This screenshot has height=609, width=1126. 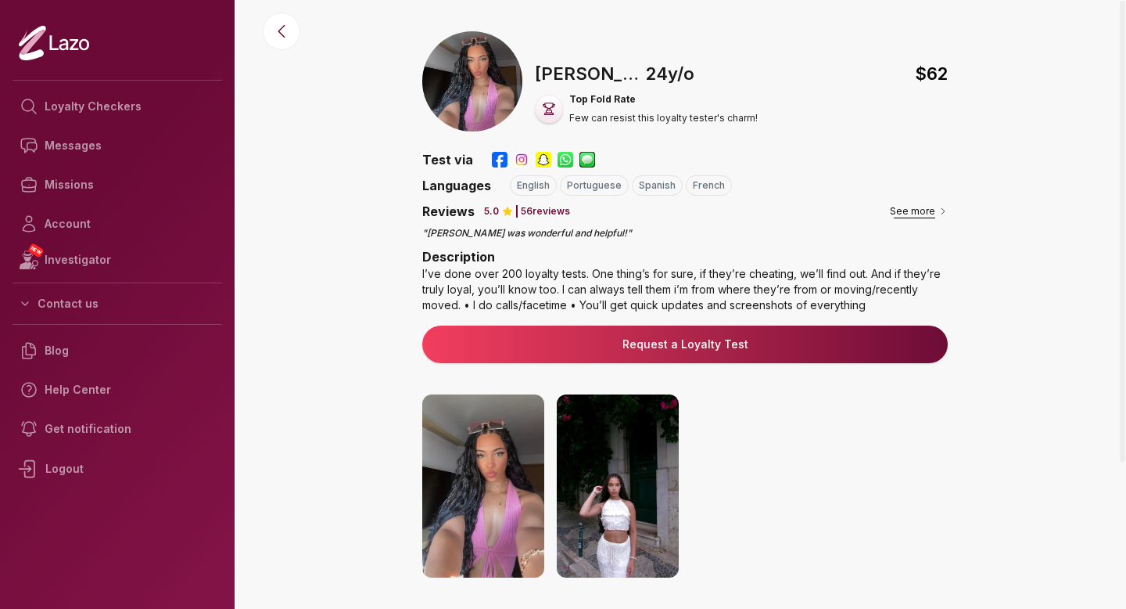 I want to click on p: 56 reviews, so click(x=545, y=211).